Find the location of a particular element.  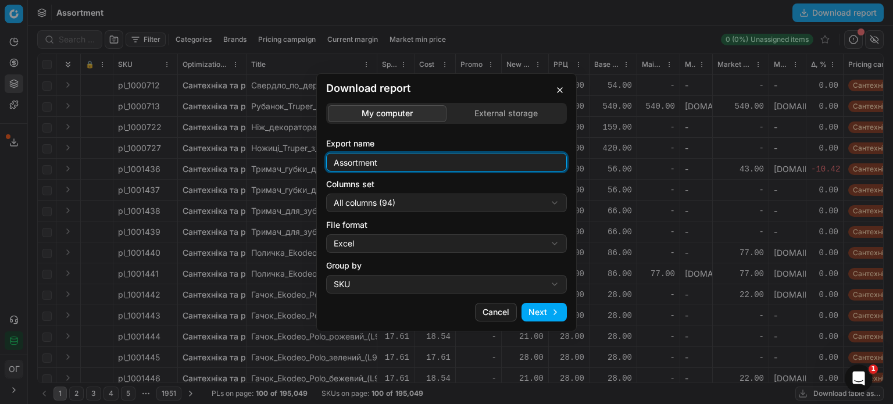

button: Cancel is located at coordinates (496, 312).